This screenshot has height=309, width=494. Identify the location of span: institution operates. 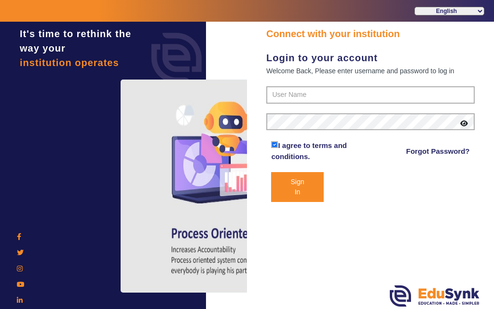
(69, 63).